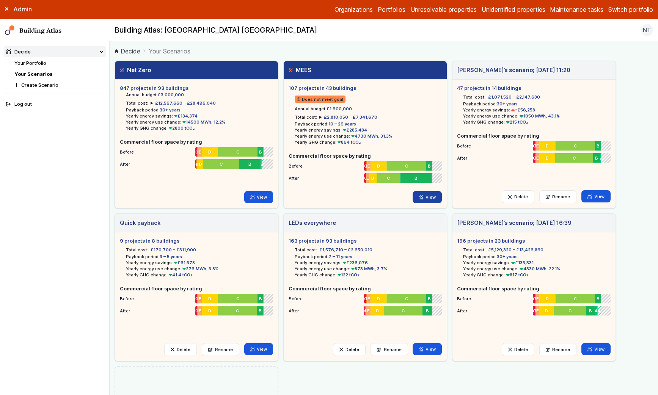 The height and width of the screenshot is (395, 658). Describe the element at coordinates (306, 250) in the screenshot. I see `h6: Total cost:` at that location.